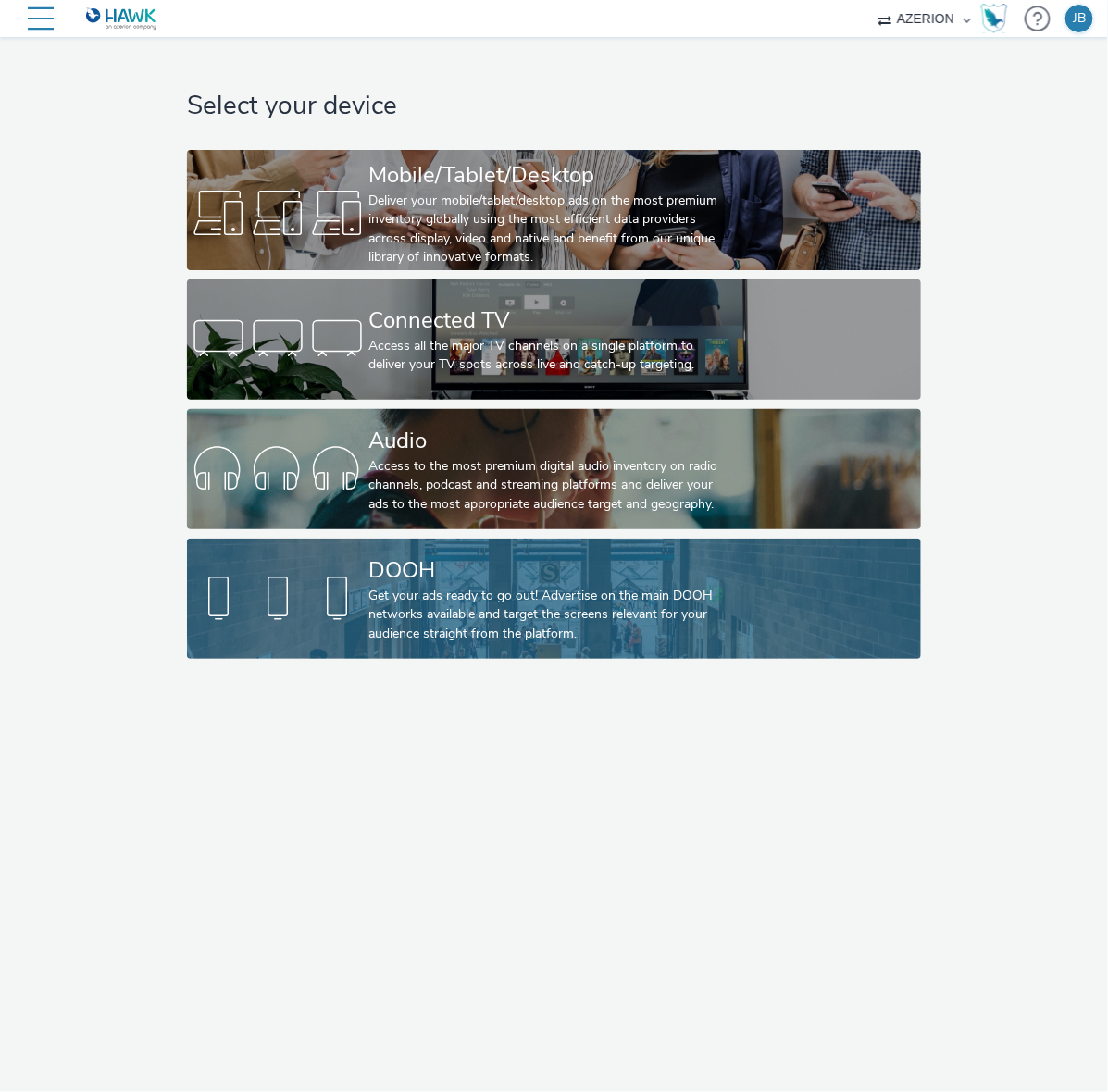 The width and height of the screenshot is (1108, 1092). What do you see at coordinates (550, 355) in the screenshot?
I see `div: Access all the major TV channels on a single platform to deliver your TV spots across live and ca...` at bounding box center [550, 355].